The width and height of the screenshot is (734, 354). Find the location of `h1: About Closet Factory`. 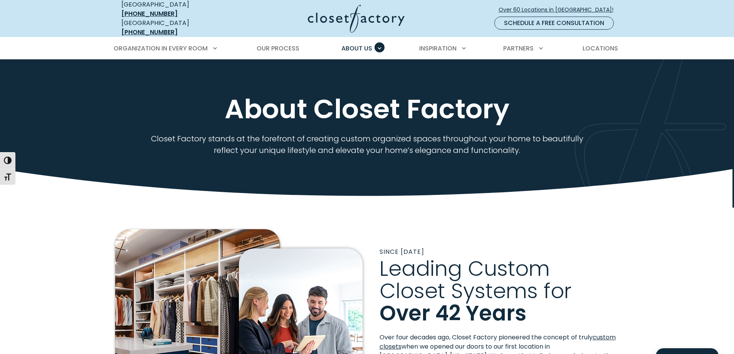

h1: About Closet Factory is located at coordinates (367, 109).